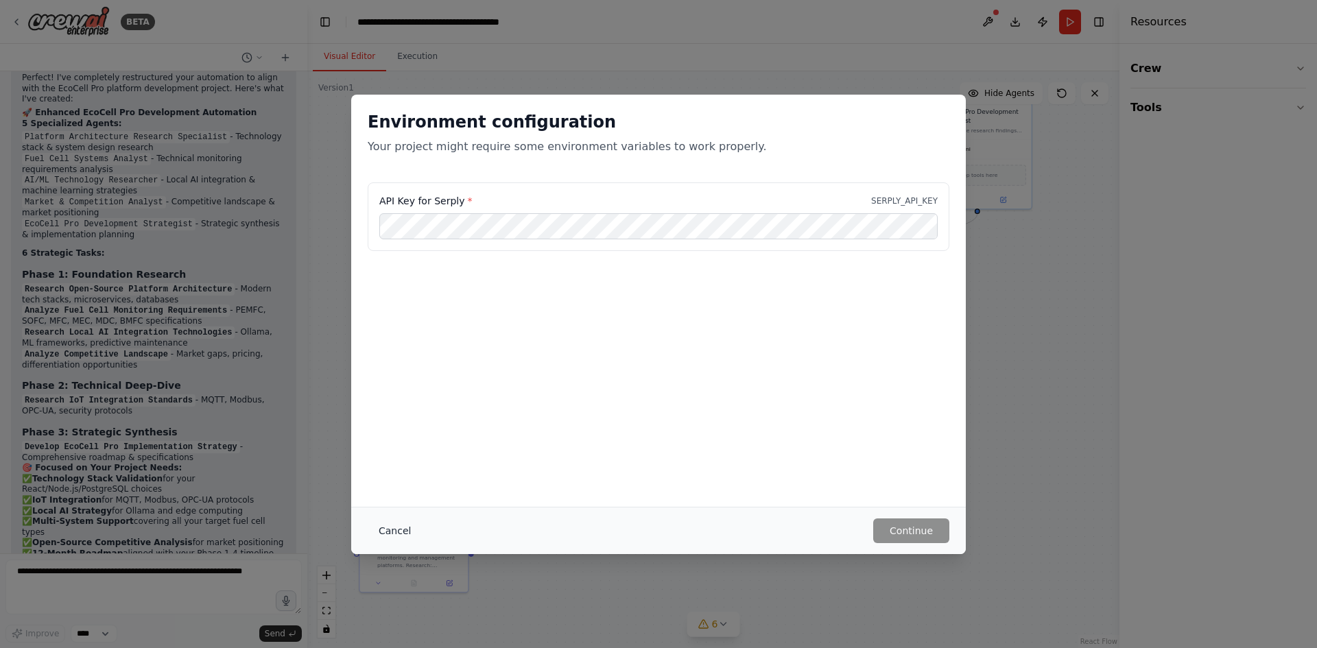  Describe the element at coordinates (659, 147) in the screenshot. I see `p: Your project might require some environment variables to work properly.` at that location.